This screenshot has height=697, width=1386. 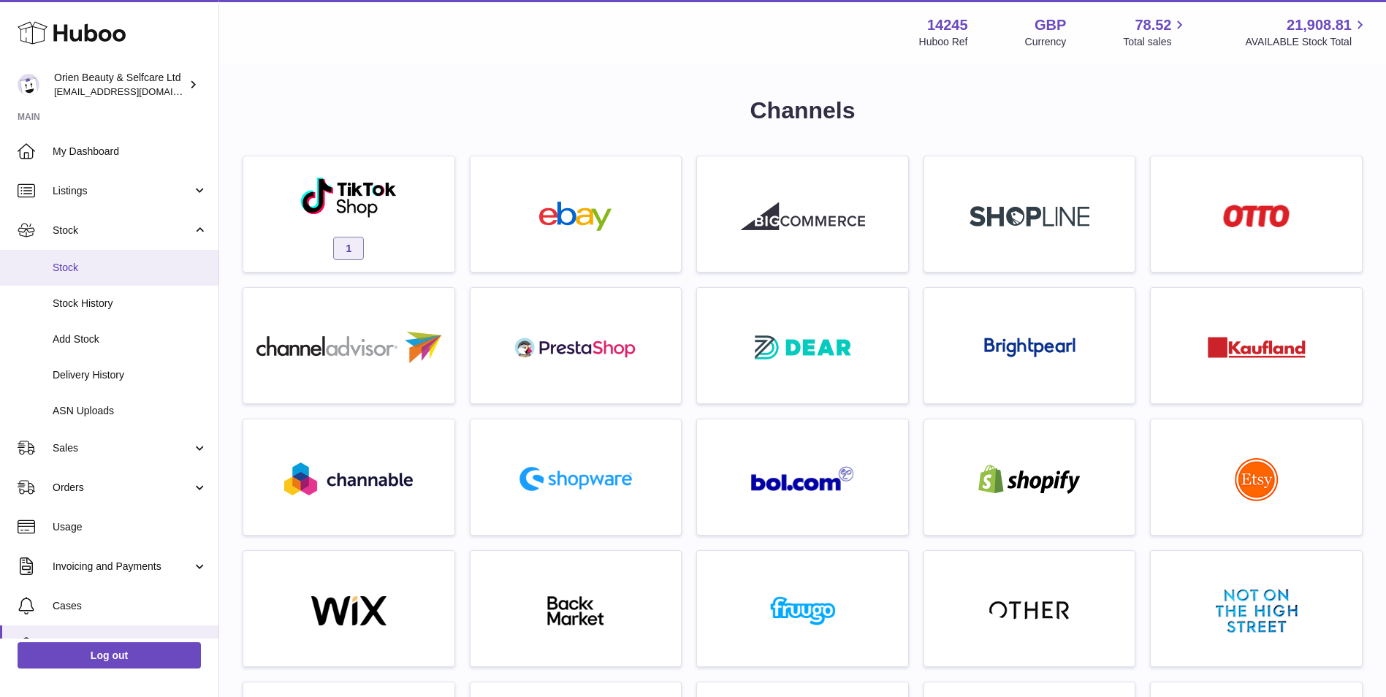 What do you see at coordinates (109, 655) in the screenshot?
I see `a: Log out` at bounding box center [109, 655].